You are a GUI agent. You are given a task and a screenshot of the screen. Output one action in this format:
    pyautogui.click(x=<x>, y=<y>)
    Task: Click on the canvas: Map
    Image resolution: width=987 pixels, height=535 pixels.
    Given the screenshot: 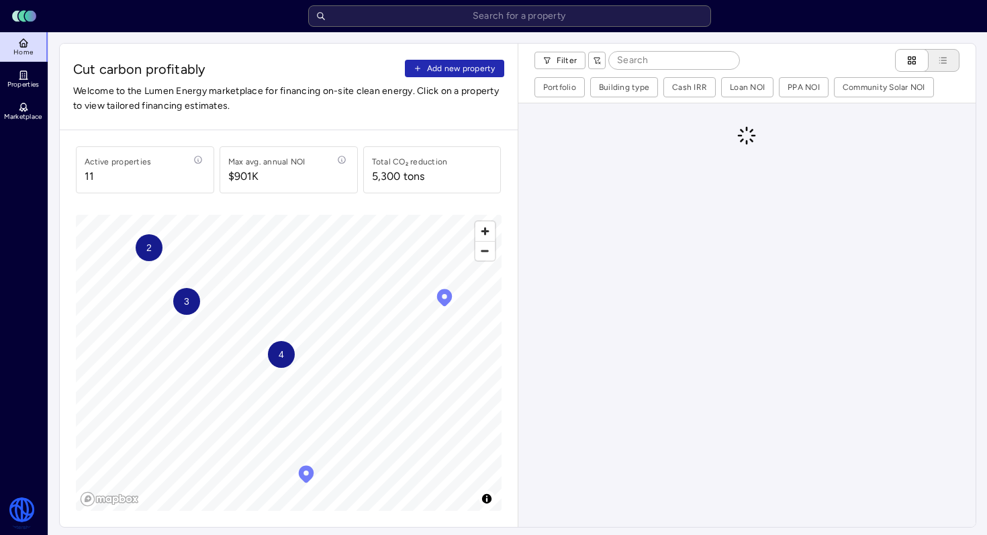 What is the action you would take?
    pyautogui.click(x=289, y=362)
    